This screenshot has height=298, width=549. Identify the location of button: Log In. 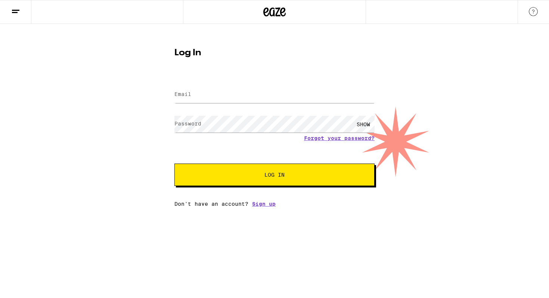
(274, 175).